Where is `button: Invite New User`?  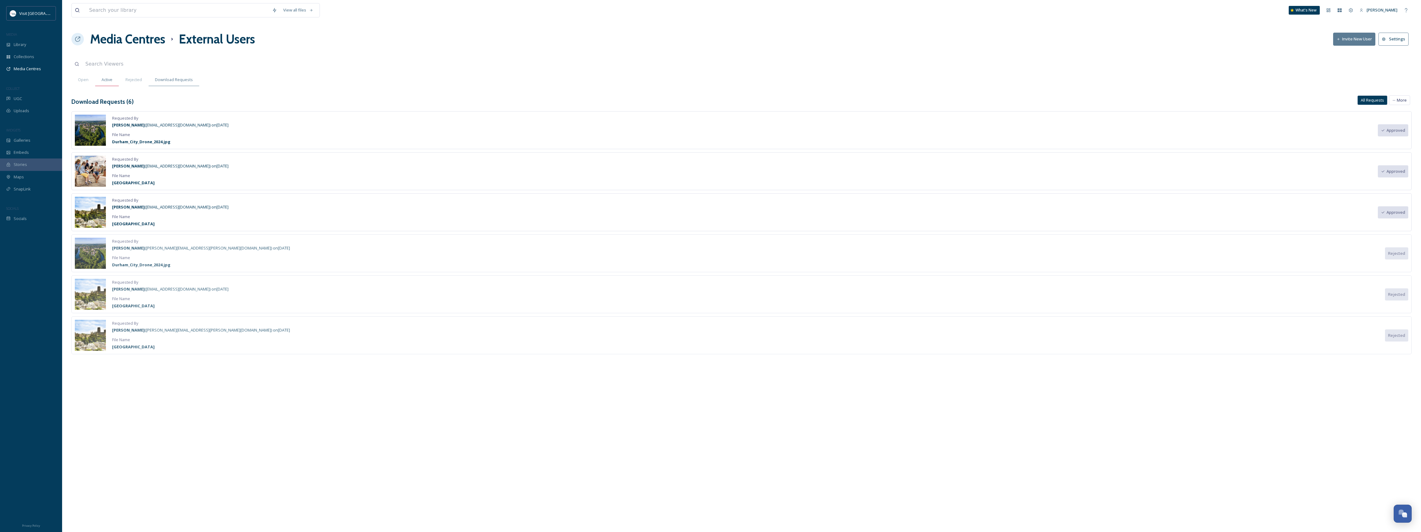
button: Invite New User is located at coordinates (1354, 39).